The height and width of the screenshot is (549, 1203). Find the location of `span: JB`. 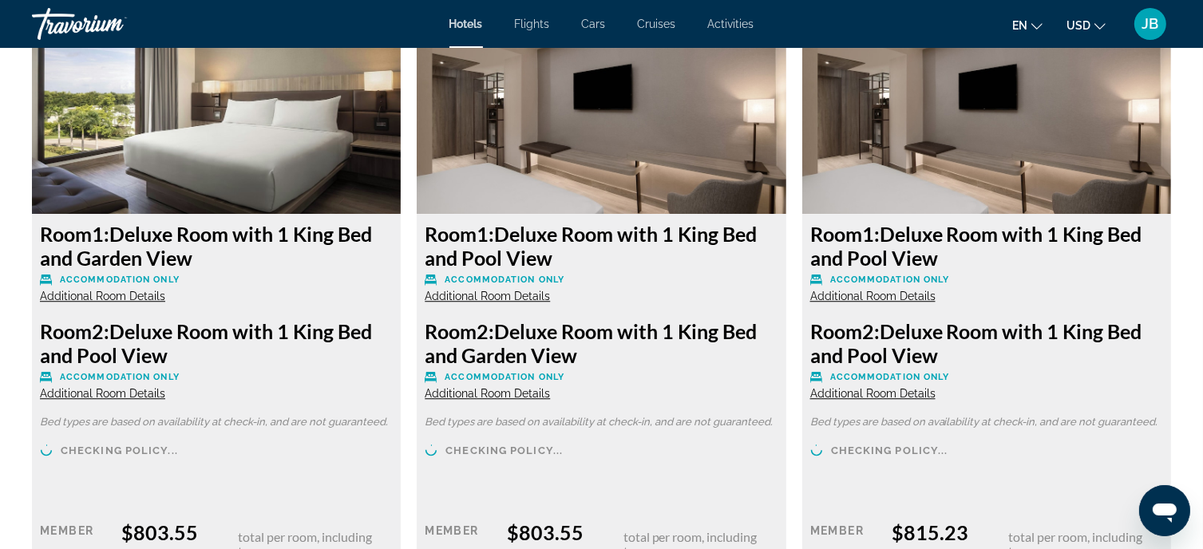

span: JB is located at coordinates (1151, 24).